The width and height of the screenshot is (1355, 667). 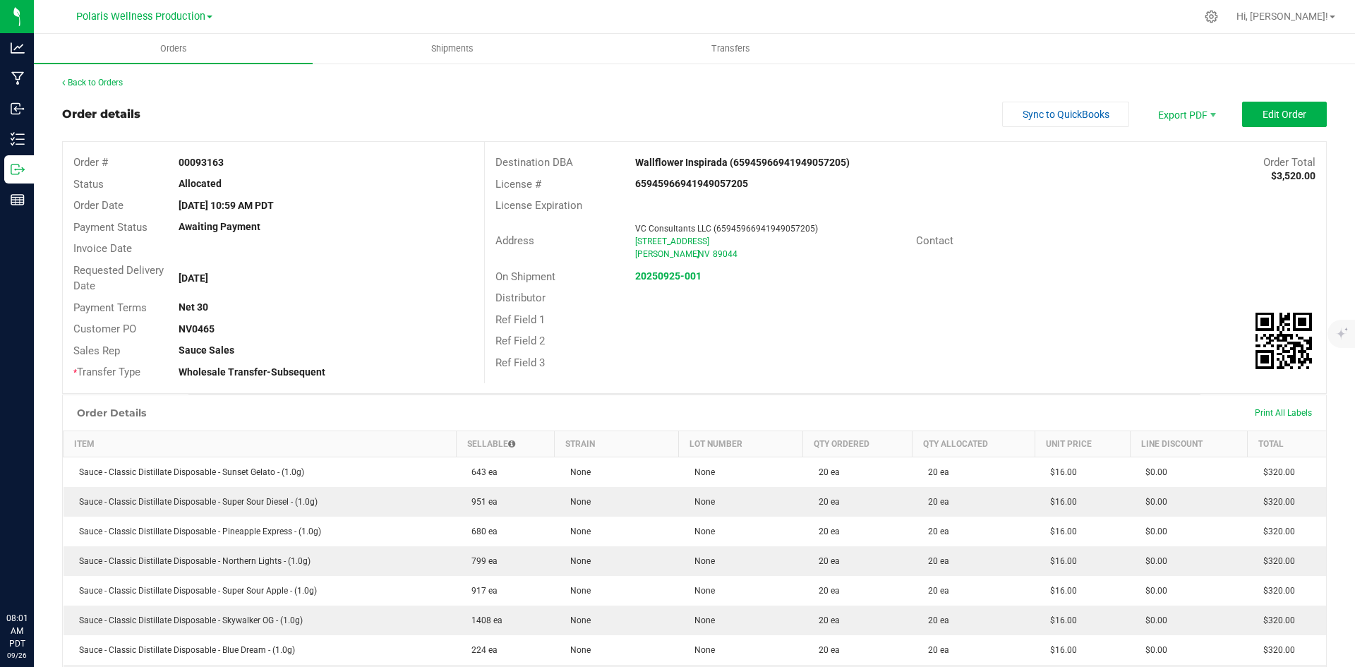 What do you see at coordinates (617, 443) in the screenshot?
I see `th: Strain` at bounding box center [617, 443].